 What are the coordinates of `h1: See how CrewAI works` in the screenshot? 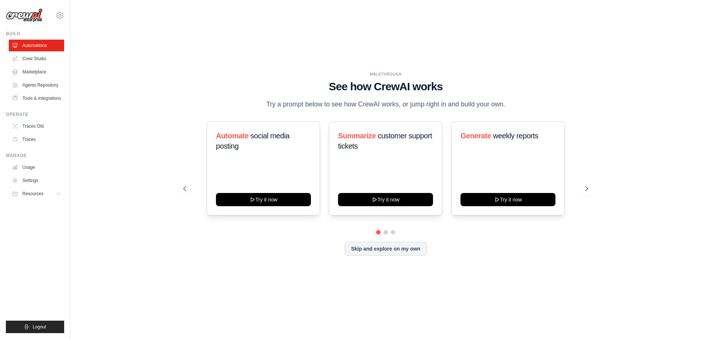 It's located at (386, 86).